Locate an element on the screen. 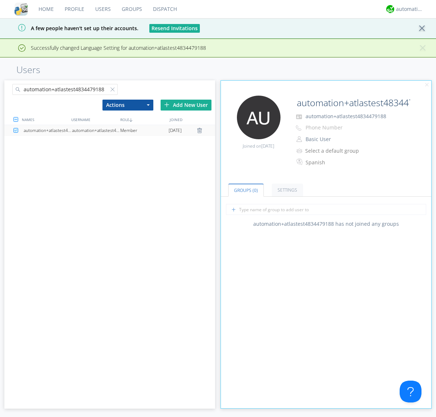  img: plus.svg is located at coordinates (167, 105).